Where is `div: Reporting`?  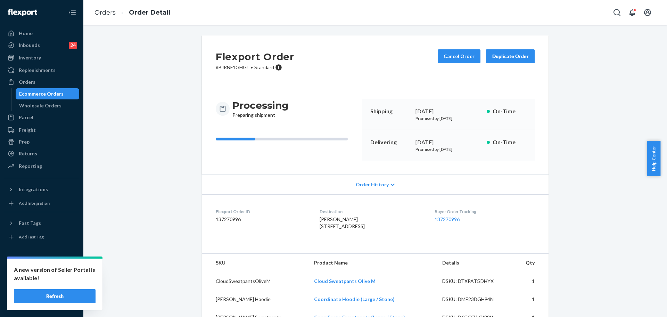 div: Reporting is located at coordinates (30, 166).